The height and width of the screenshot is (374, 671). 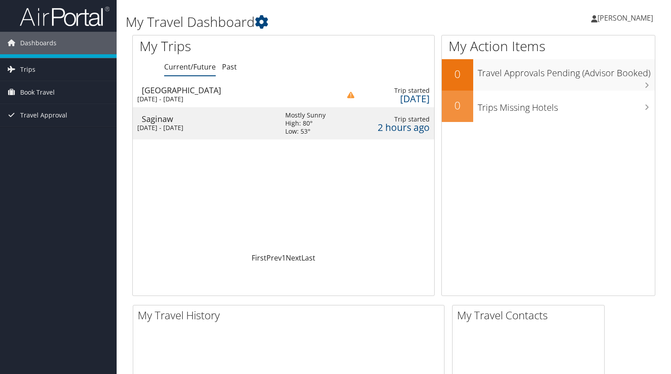 I want to click on img: airportal-logo.png, so click(x=65, y=16).